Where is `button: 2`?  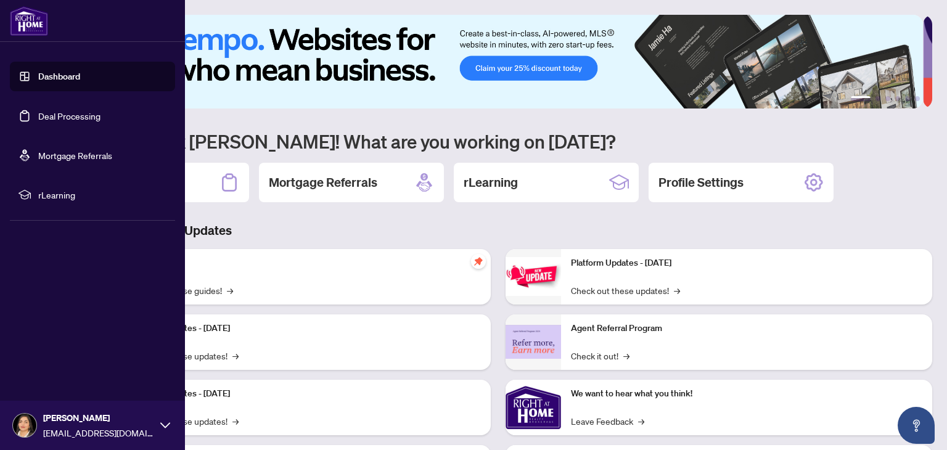 button: 2 is located at coordinates (878, 99).